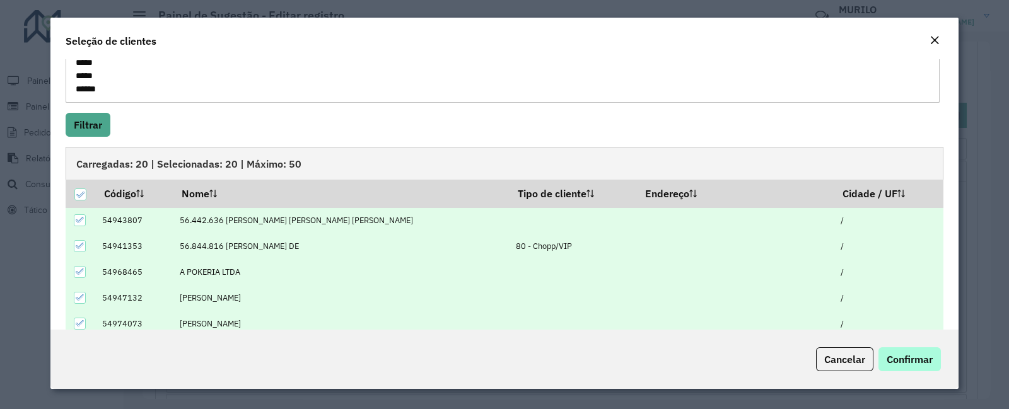 This screenshot has height=409, width=1009. What do you see at coordinates (111, 41) in the screenshot?
I see `h4: Seleção de clientes` at bounding box center [111, 41].